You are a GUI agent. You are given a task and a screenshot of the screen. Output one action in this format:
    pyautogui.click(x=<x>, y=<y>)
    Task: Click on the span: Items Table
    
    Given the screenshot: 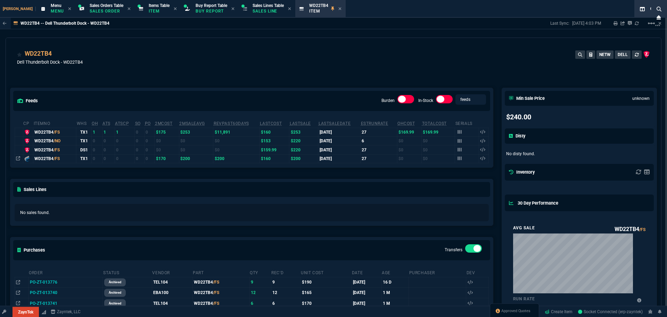 What is the action you would take?
    pyautogui.click(x=159, y=6)
    